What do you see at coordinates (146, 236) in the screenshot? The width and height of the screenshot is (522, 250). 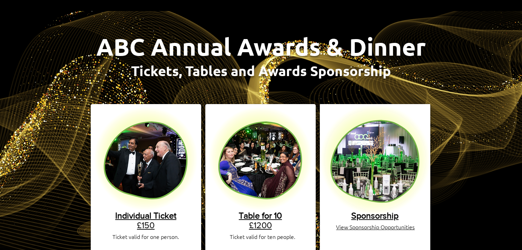 I see `span: Ticket valid for one person.` at bounding box center [146, 236].